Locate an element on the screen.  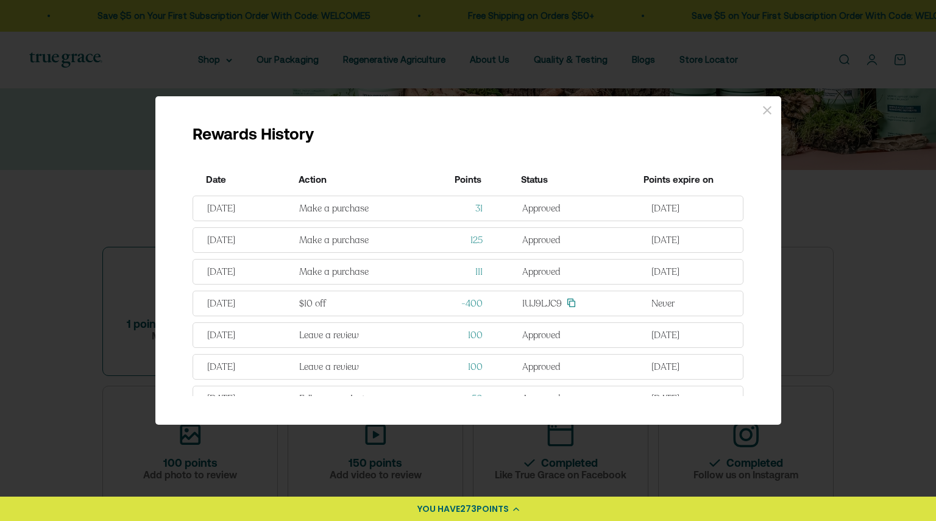
div: 111 is located at coordinates (467, 272).